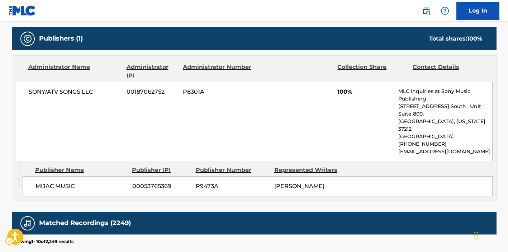 The width and height of the screenshot is (508, 252). I want to click on div: Publisher Number, so click(232, 170).